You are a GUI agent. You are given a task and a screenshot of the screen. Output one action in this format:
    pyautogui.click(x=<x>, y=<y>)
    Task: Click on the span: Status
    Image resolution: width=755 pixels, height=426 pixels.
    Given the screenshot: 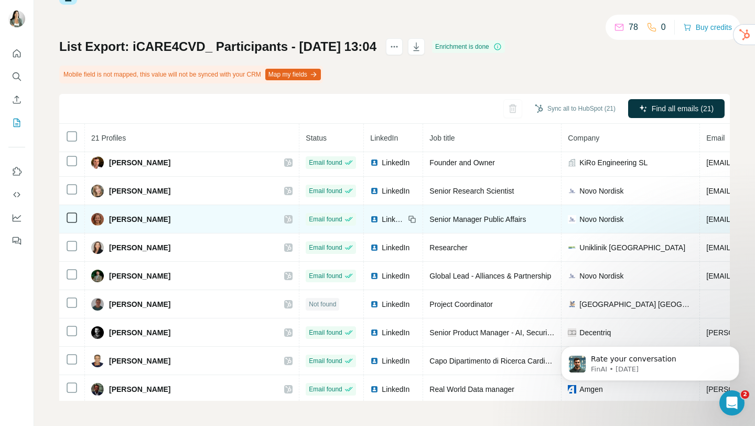 What is the action you would take?
    pyautogui.click(x=316, y=138)
    